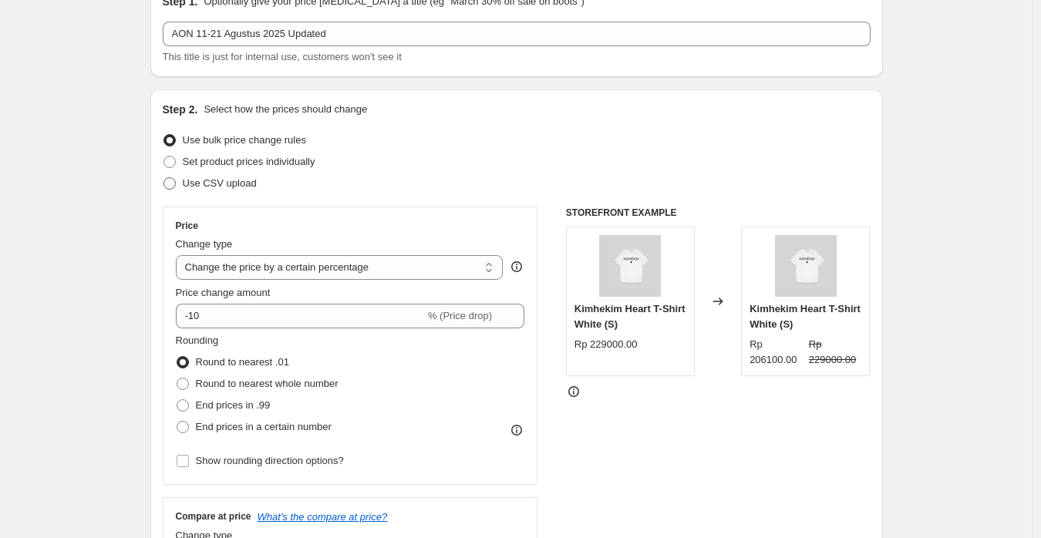 The image size is (1041, 538). I want to click on h6: STOREFRONT EXAMPLE, so click(718, 213).